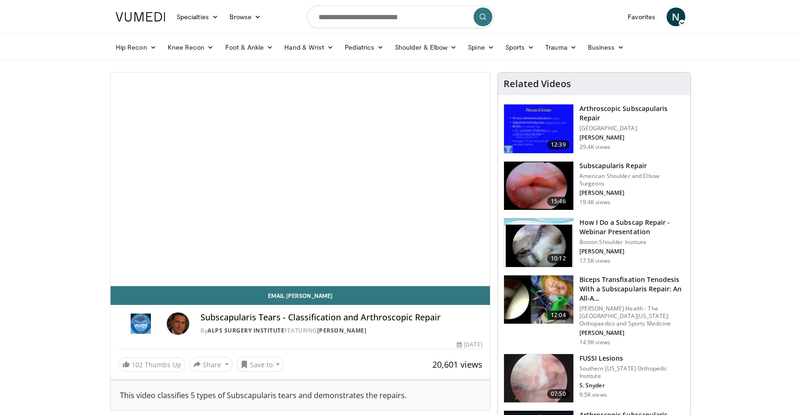  What do you see at coordinates (606, 47) in the screenshot?
I see `a: Business` at bounding box center [606, 47].